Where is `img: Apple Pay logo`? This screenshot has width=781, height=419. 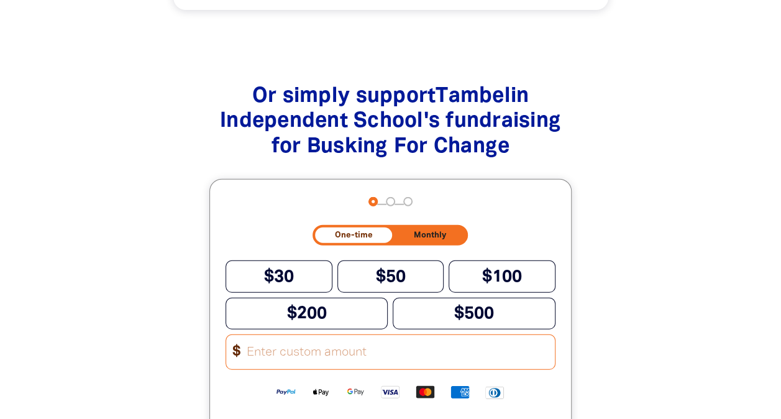
img: Apple Pay logo is located at coordinates (321, 391).